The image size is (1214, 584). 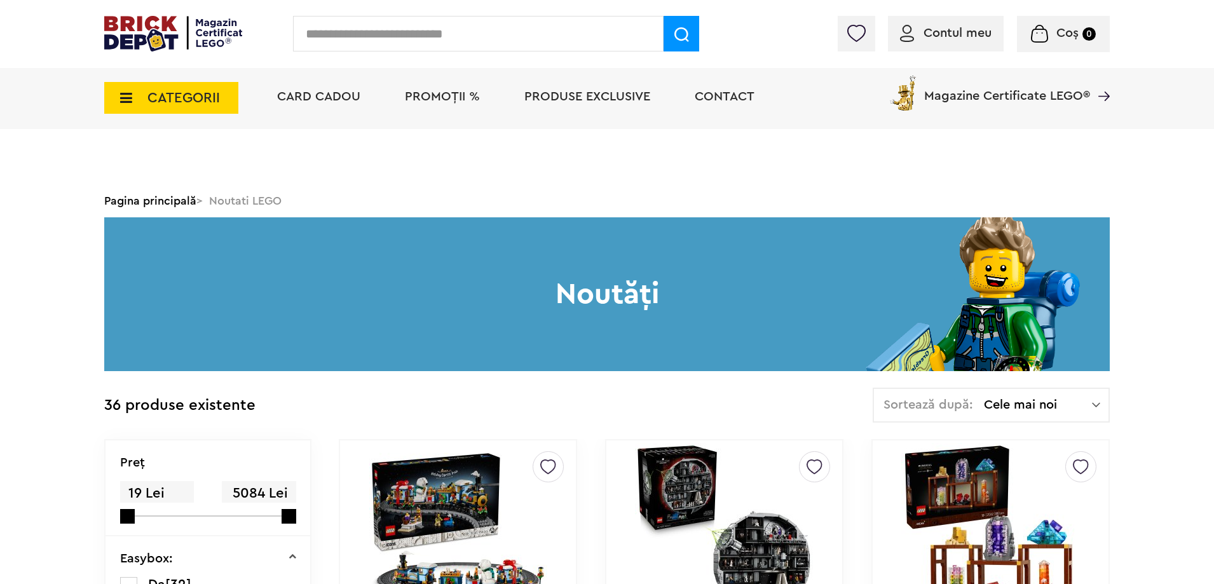 I want to click on a: Produse exclusive, so click(x=587, y=97).